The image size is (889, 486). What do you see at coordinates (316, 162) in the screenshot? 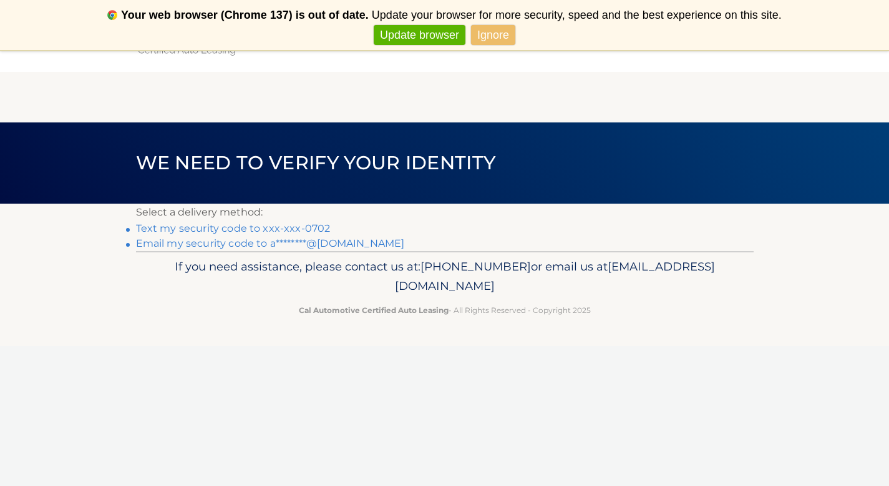
I see `span: We need to verify your identity` at bounding box center [316, 162].